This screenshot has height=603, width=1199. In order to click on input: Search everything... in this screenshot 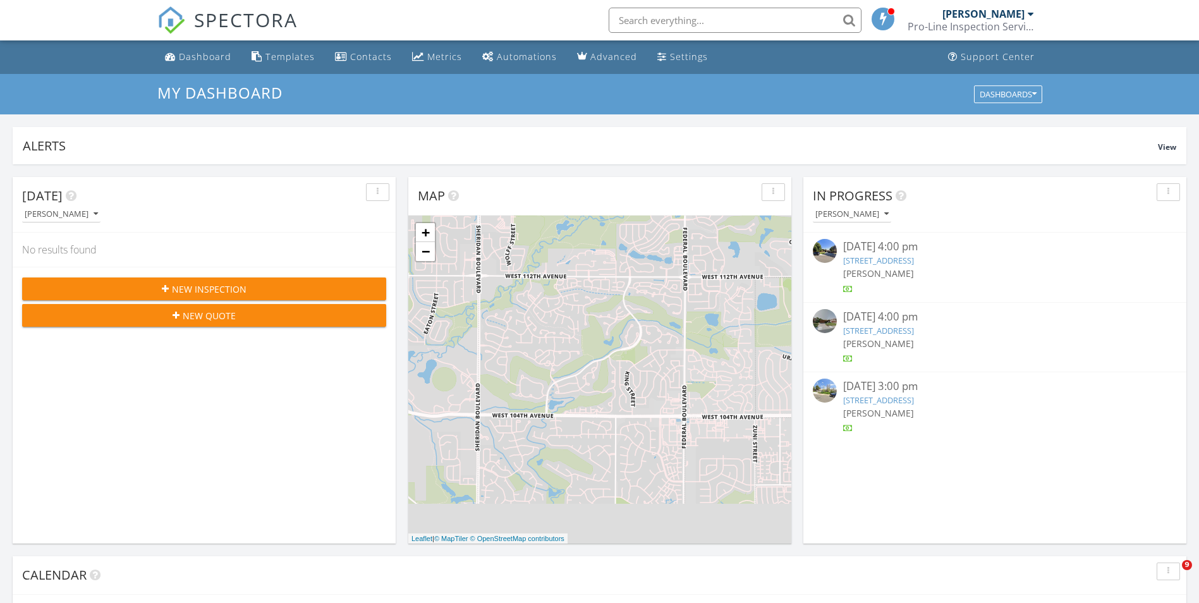, I will do `click(735, 20)`.